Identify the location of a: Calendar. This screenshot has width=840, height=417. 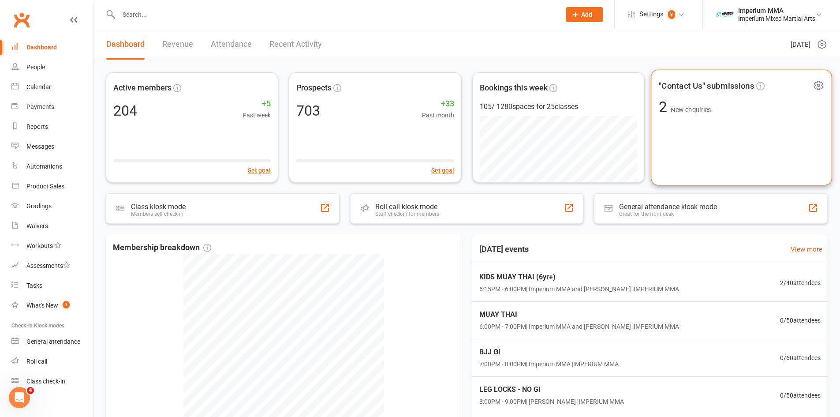
(52, 87).